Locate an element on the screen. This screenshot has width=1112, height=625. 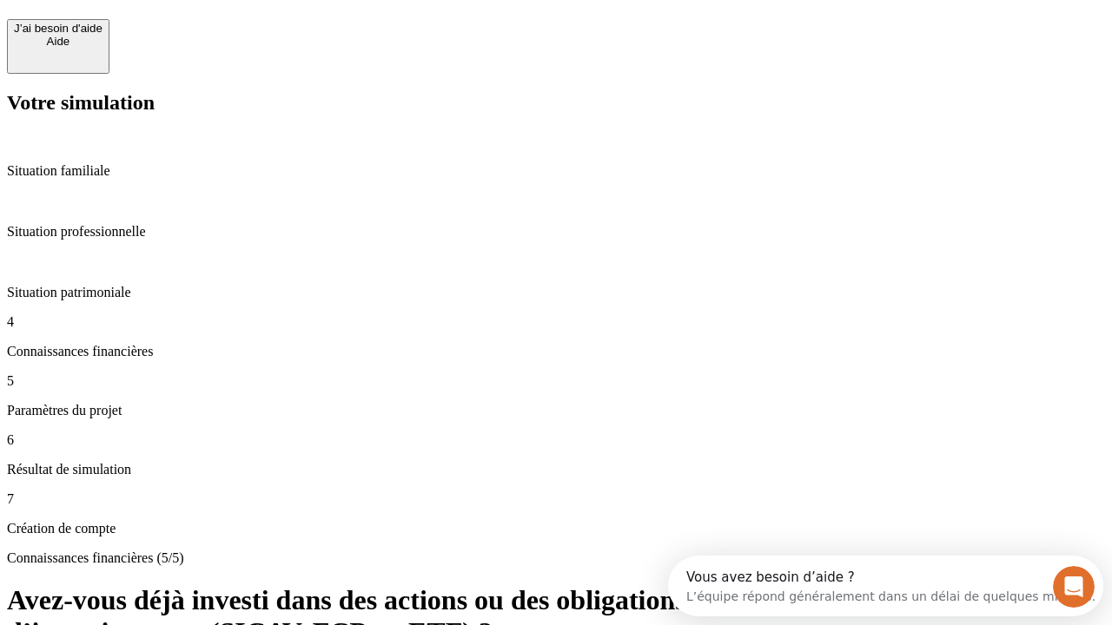
div: Vous avez besoin d’aide ? is located at coordinates (222, 22).